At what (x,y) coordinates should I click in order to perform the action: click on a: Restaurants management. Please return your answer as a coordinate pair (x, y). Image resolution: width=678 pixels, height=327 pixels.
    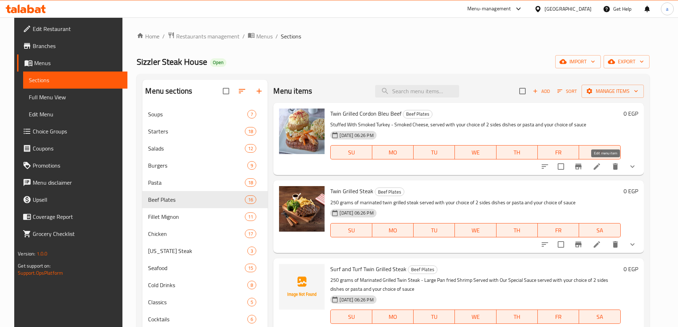
    Looking at the image, I should click on (204, 36).